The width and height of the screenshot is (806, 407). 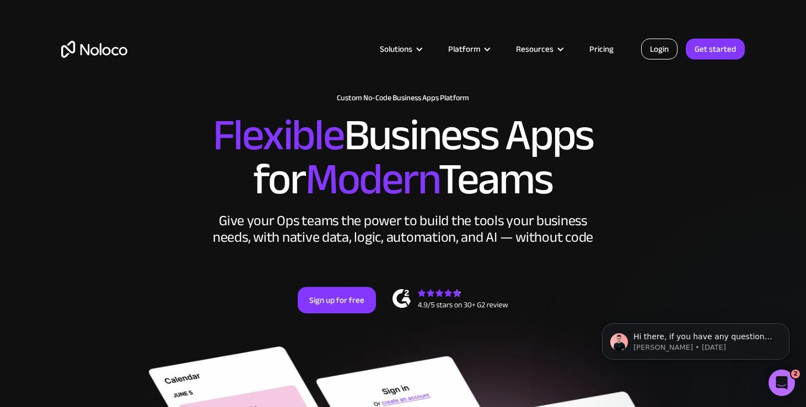 What do you see at coordinates (119, 37) in the screenshot?
I see `p: Hi there, if you have any questions about how to use Airtable with Noloco, just ask! [GEOGRAPHIC_...` at bounding box center [119, 37].